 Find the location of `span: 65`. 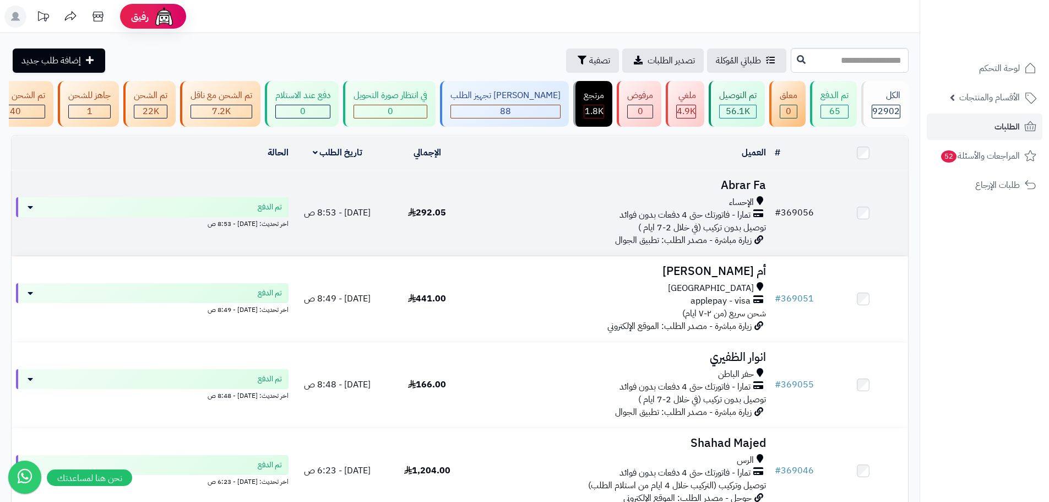

span: 65 is located at coordinates (835, 111).